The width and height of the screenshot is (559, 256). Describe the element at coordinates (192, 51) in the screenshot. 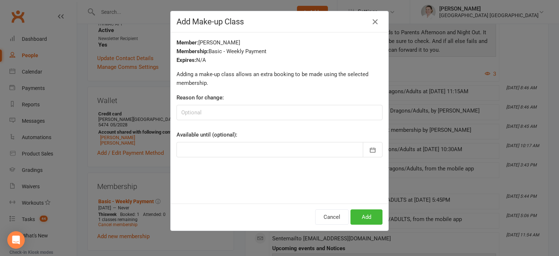

I see `strong: Membership:` at that location.